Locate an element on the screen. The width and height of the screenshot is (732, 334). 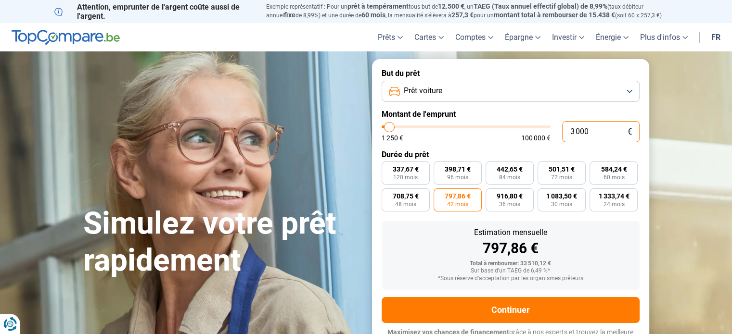
label: Durée du prêt is located at coordinates (510, 154).